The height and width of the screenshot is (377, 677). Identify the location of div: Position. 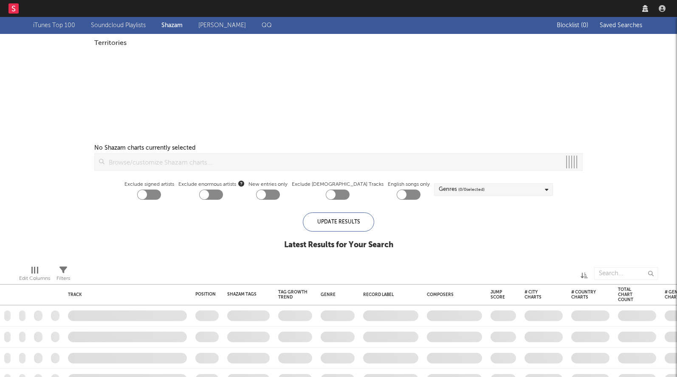
(205, 295).